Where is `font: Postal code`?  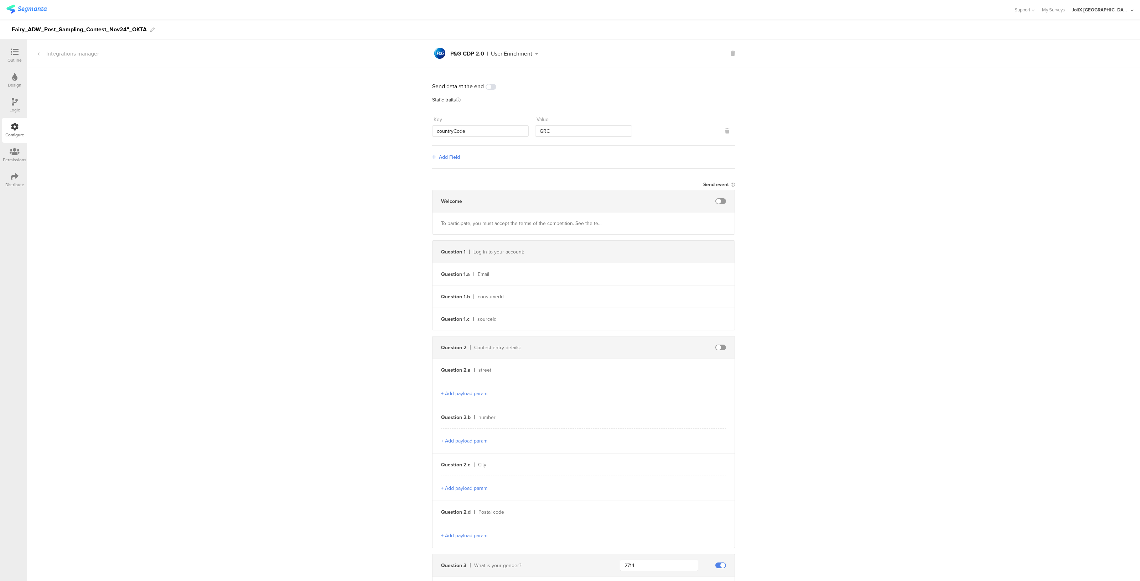
font: Postal code is located at coordinates (491, 512).